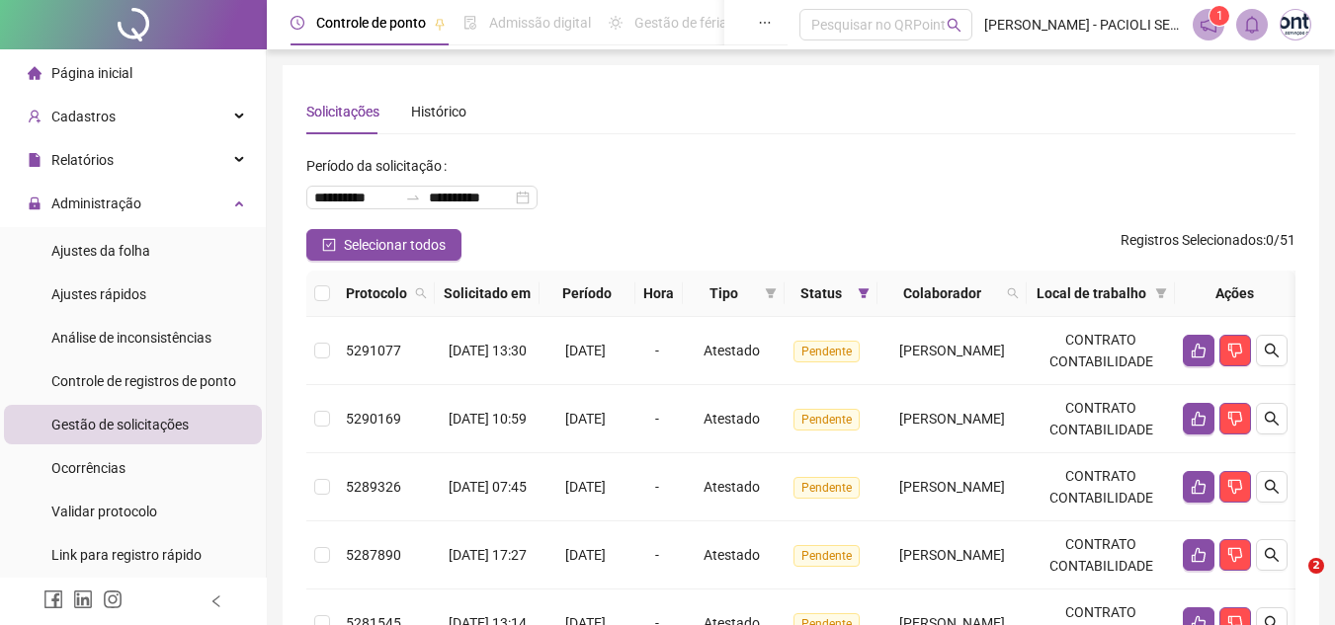  I want to click on div: Ações, so click(1235, 293).